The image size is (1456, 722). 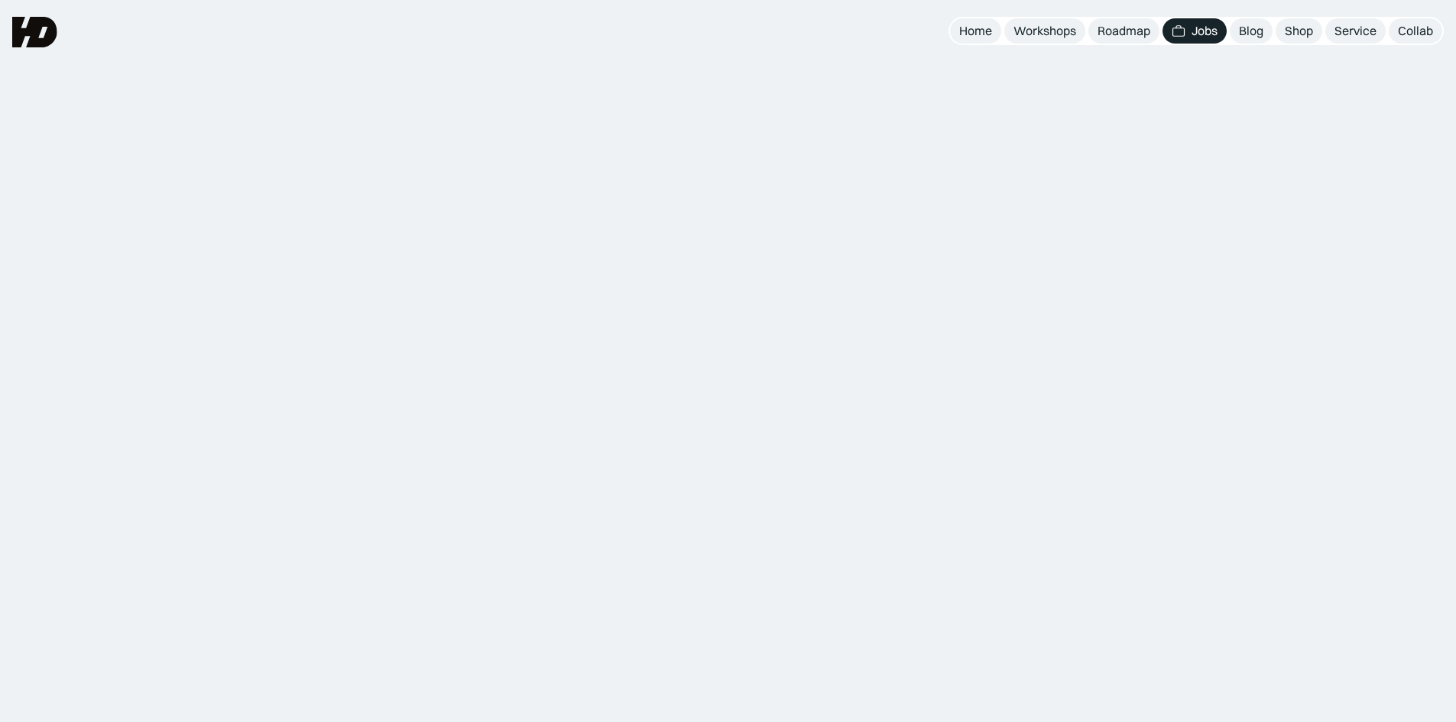 I want to click on a: Jobs, so click(x=1194, y=31).